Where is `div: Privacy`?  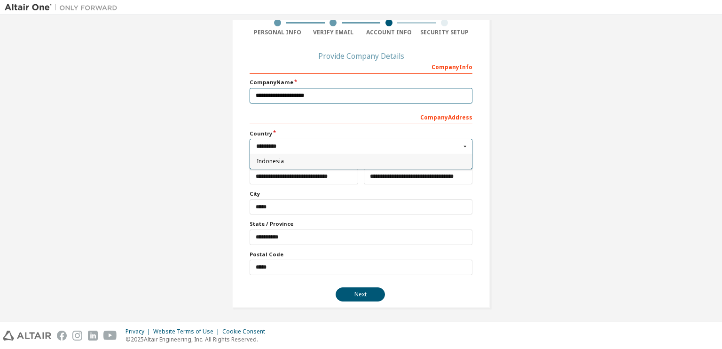 div: Privacy is located at coordinates (139, 331).